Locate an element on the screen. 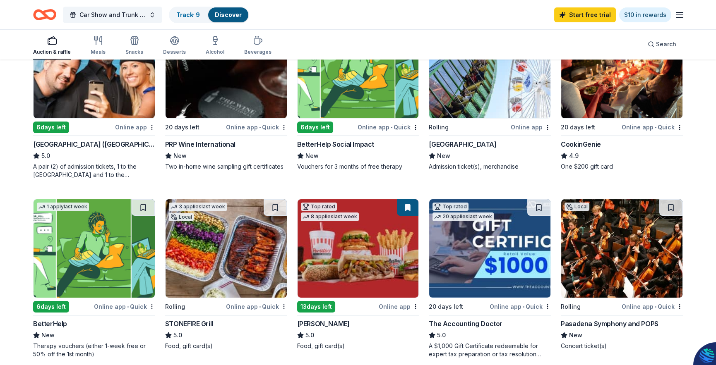 Image resolution: width=716 pixels, height=365 pixels. img: Image for BetterHelp Social Impact is located at coordinates (358, 69).